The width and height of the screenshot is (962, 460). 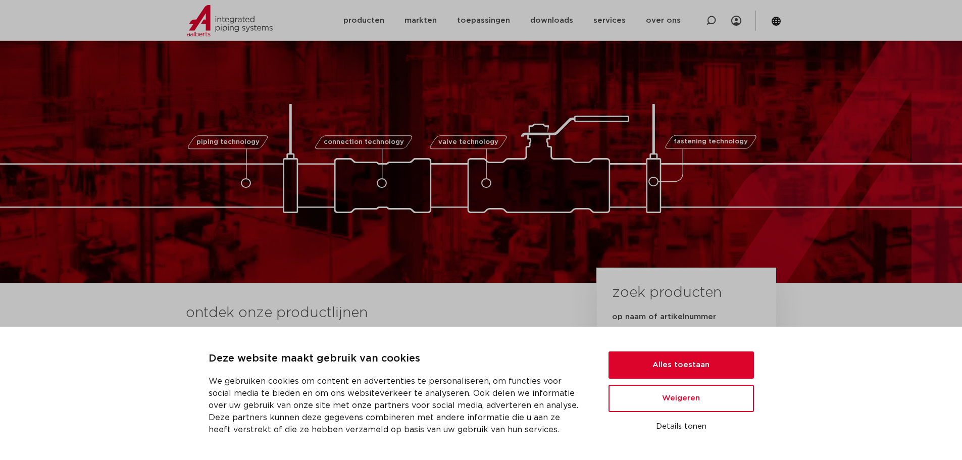 I want to click on span: fastening technology, so click(x=710, y=142).